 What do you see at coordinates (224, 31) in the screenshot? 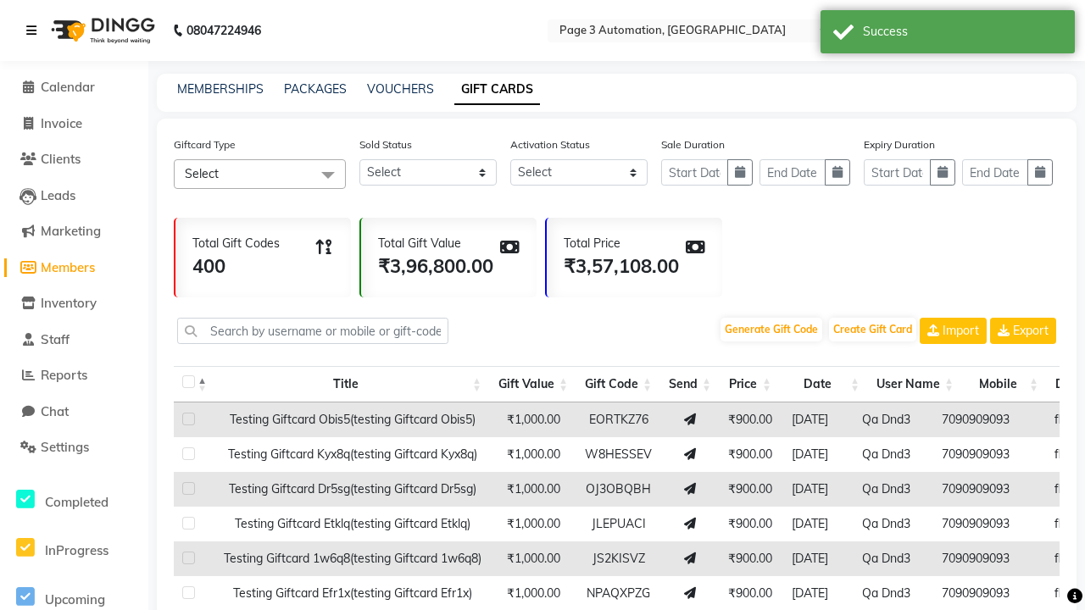
I see `b: 08047224946` at bounding box center [224, 31].